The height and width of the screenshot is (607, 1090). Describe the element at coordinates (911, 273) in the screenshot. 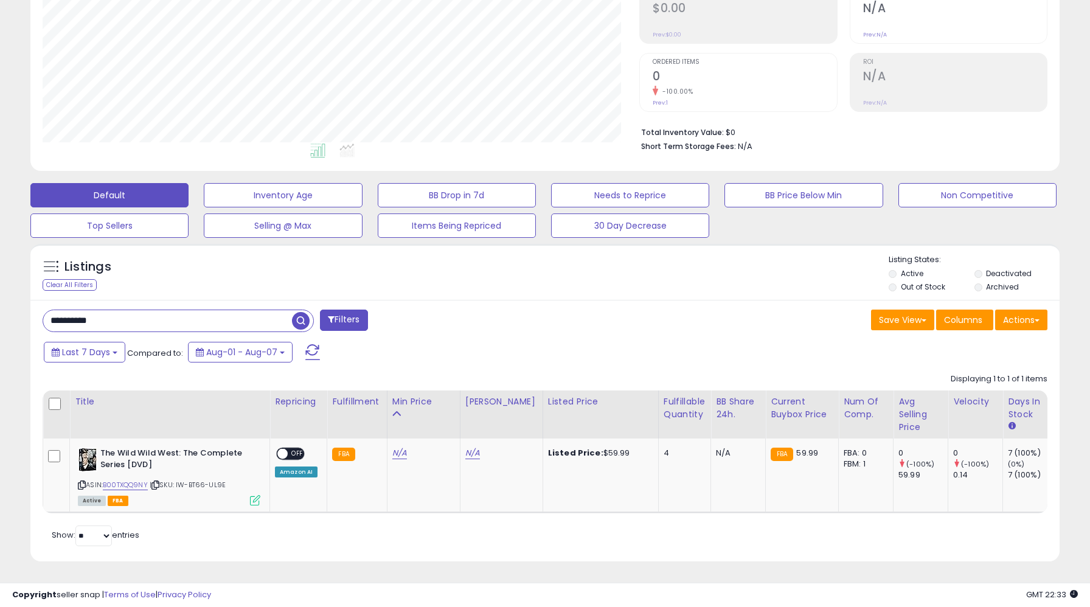

I see `label: Active` at that location.